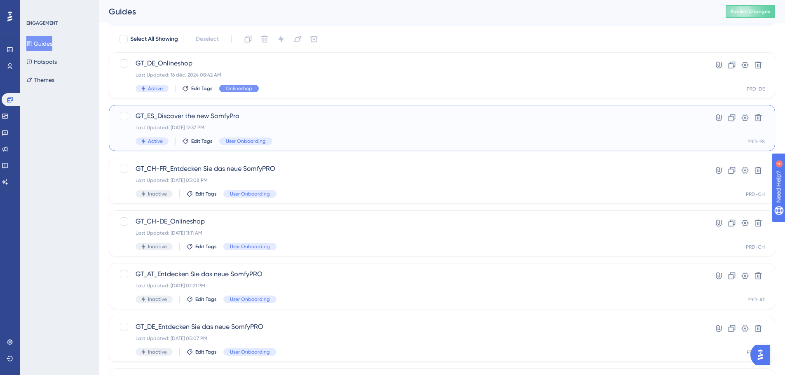 This screenshot has width=785, height=375. I want to click on div: 4, so click(59, 7).